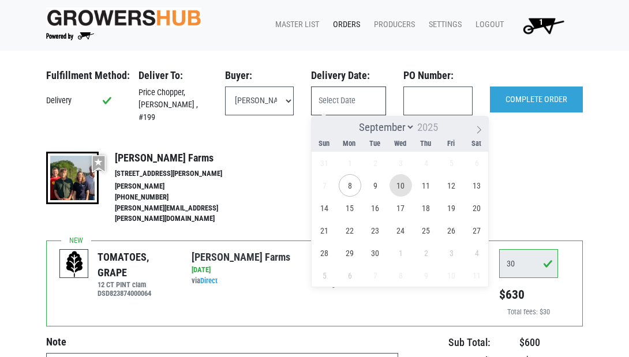 The width and height of the screenshot is (629, 357). What do you see at coordinates (425, 144) in the screenshot?
I see `span: Thu` at bounding box center [425, 144].